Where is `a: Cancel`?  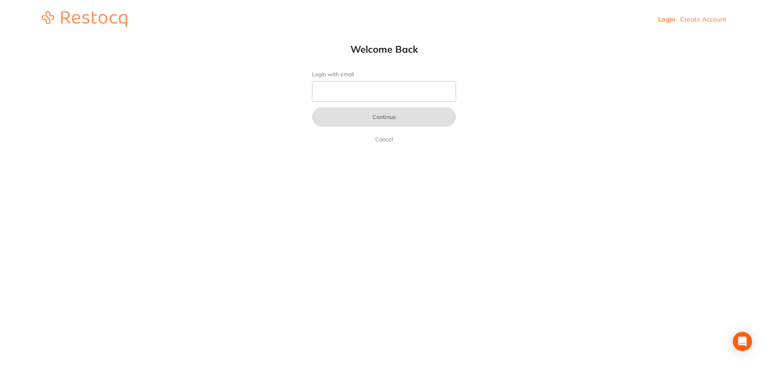 a: Cancel is located at coordinates (384, 140).